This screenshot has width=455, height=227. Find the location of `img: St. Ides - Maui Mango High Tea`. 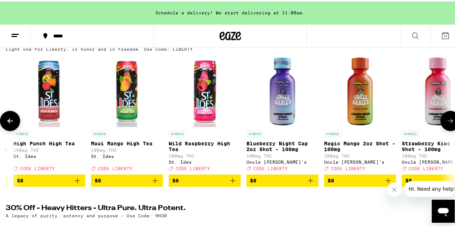

img: St. Ides - Maui Mango High Tea is located at coordinates (127, 90).